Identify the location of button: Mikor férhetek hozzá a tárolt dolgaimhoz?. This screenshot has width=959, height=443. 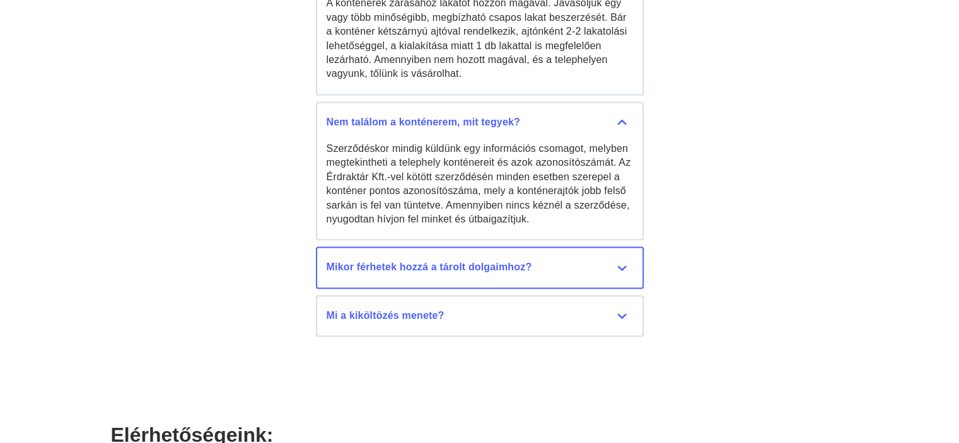
(480, 267).